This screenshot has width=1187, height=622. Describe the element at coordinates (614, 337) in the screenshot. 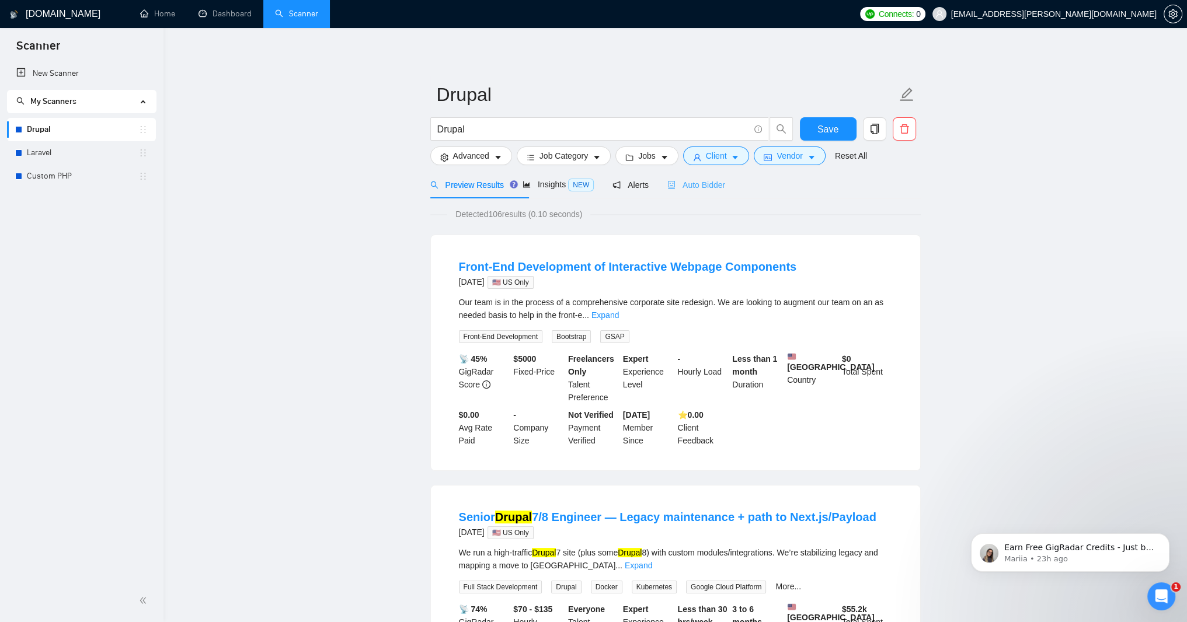

I see `span: GSAP` at that location.